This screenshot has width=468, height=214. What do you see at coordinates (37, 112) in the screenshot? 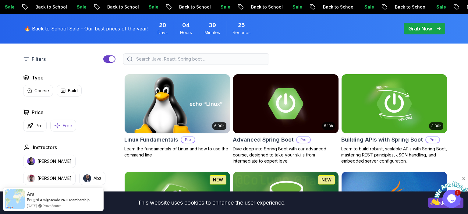
I see `h2: Price` at bounding box center [37, 112].